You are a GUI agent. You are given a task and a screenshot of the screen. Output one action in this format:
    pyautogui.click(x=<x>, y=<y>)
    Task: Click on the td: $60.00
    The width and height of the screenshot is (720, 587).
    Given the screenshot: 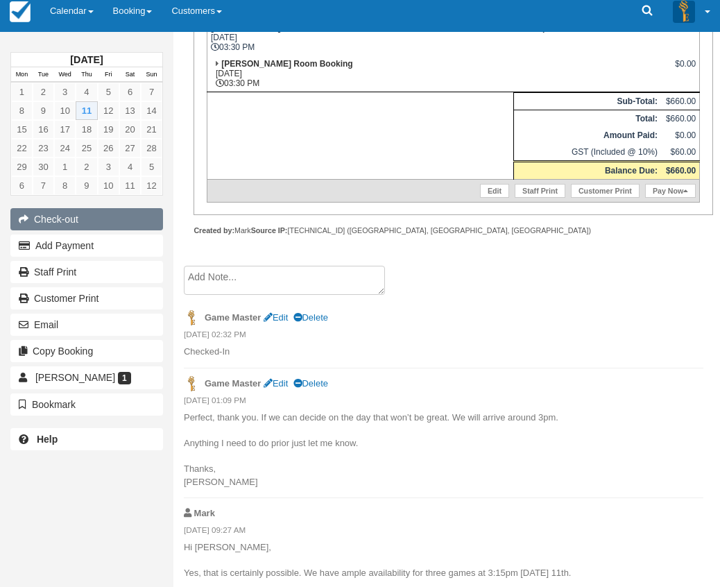 What is the action you would take?
    pyautogui.click(x=680, y=153)
    